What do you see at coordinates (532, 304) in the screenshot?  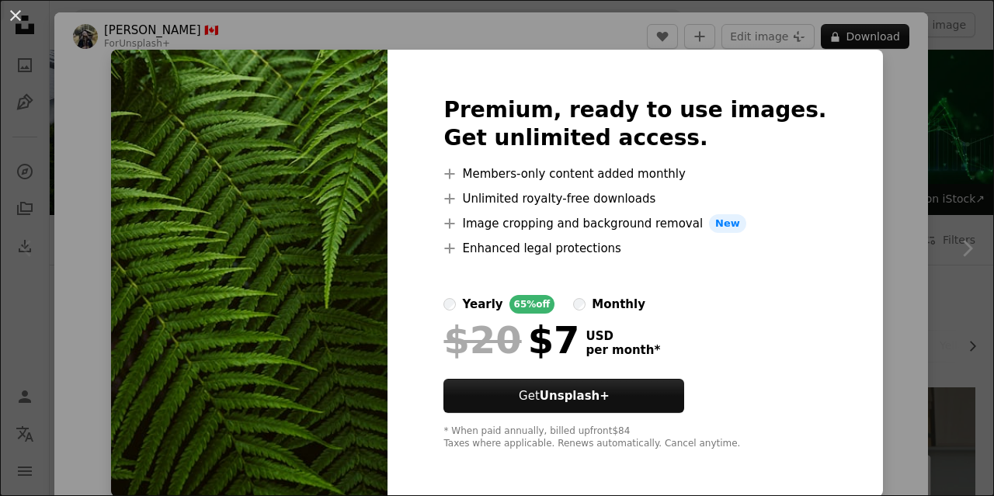 I see `div: 65% off` at bounding box center [532, 304].